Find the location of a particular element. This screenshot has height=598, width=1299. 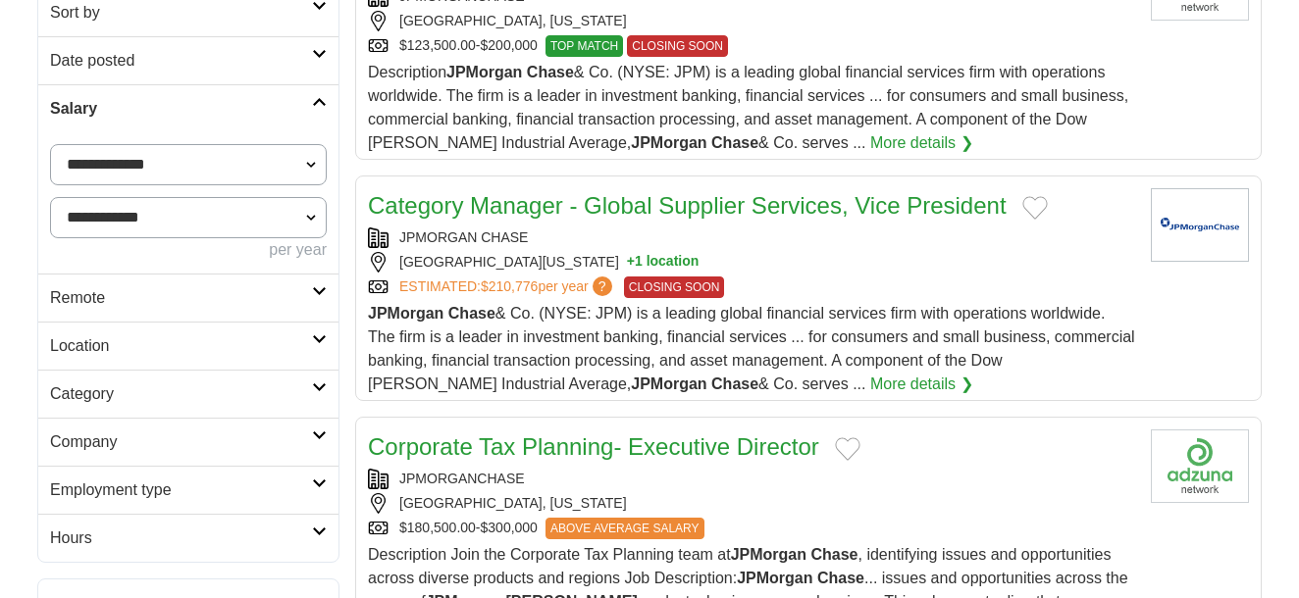

a: Date posted is located at coordinates (188, 60).